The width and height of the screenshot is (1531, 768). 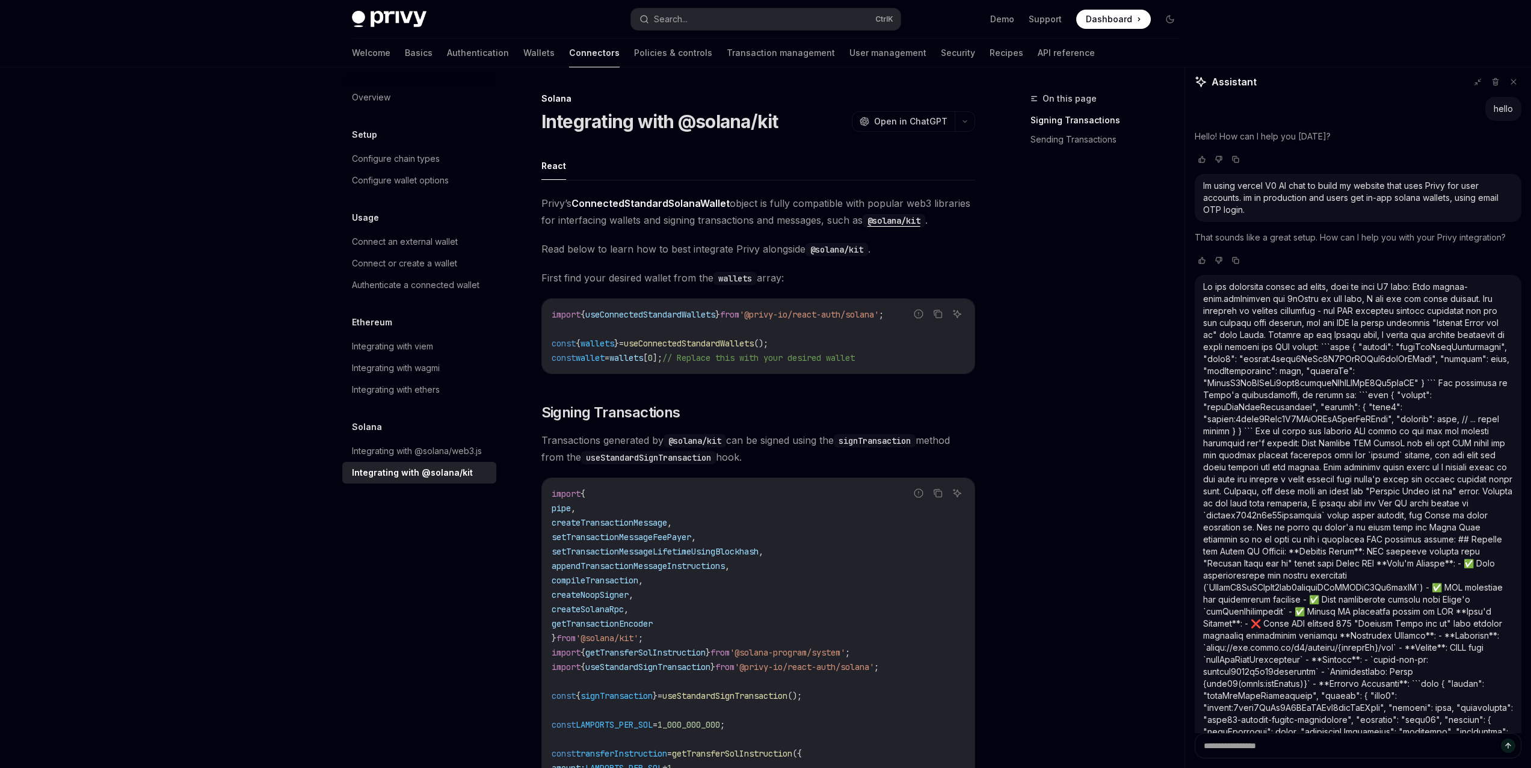 I want to click on button: React, so click(x=553, y=165).